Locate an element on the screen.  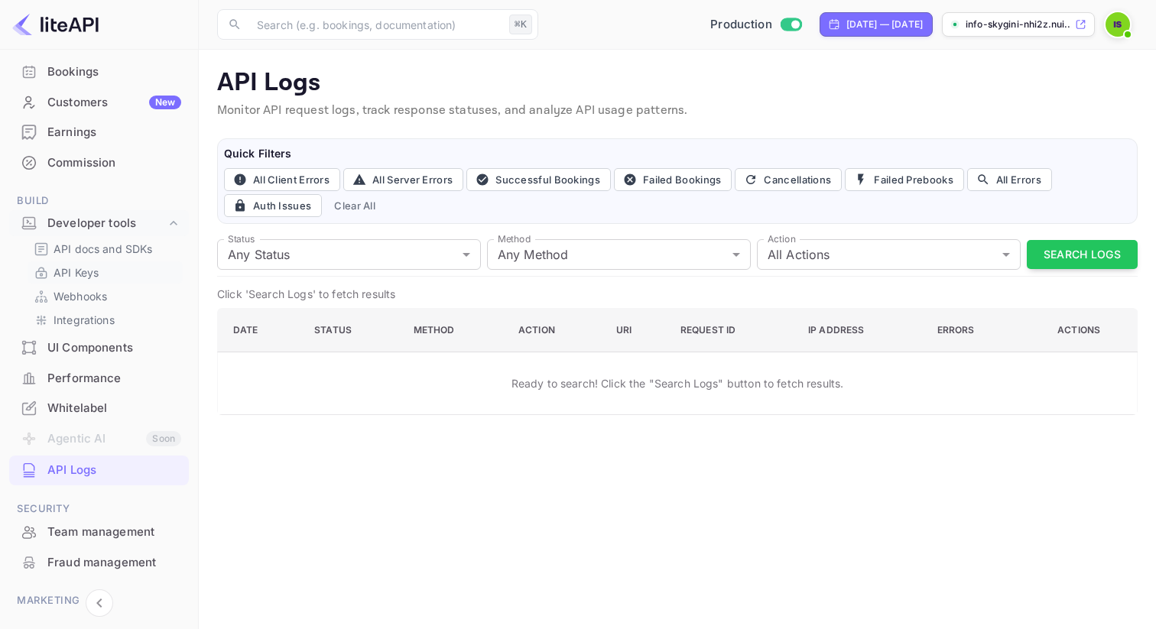
img: LiteAPI logo is located at coordinates (55, 24).